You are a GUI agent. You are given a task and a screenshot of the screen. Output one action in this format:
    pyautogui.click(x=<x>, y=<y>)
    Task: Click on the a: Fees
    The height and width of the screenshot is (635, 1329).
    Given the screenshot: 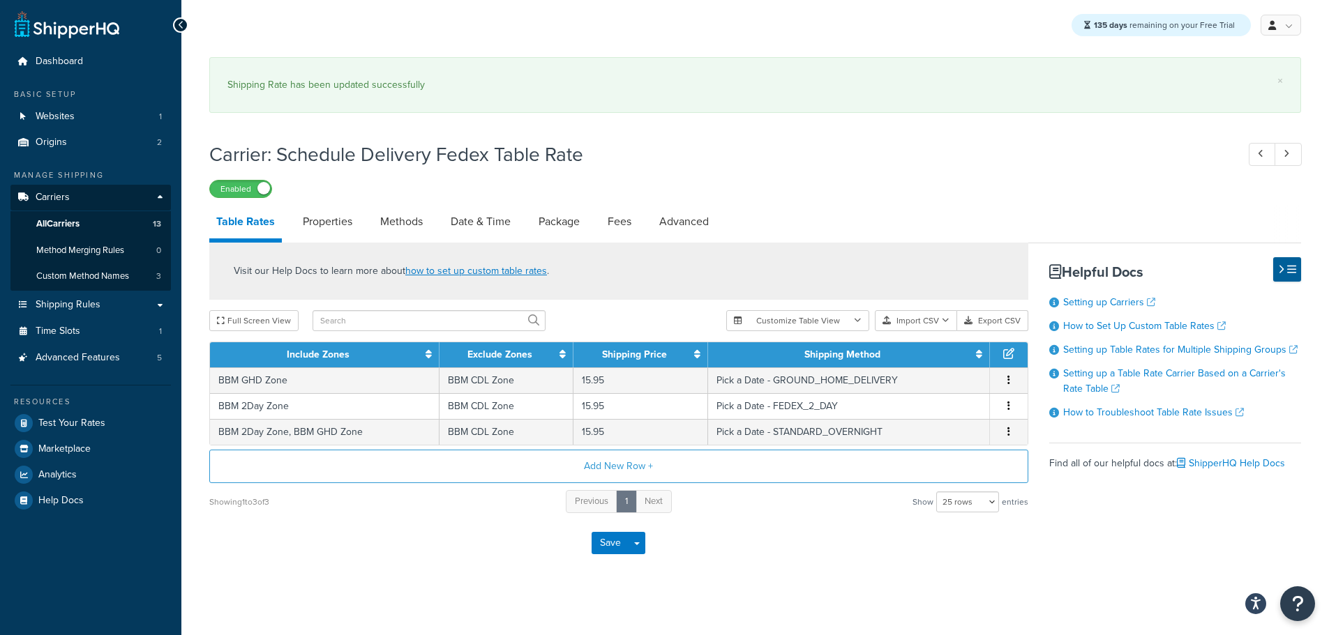 What is the action you would take?
    pyautogui.click(x=619, y=222)
    